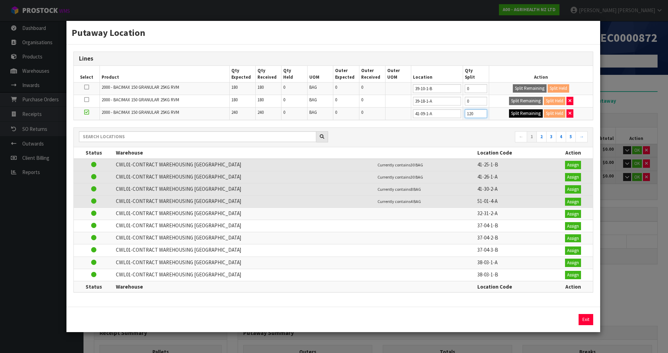  What do you see at coordinates (463, 137) in the screenshot?
I see `nav: Page navigation` at bounding box center [463, 137].